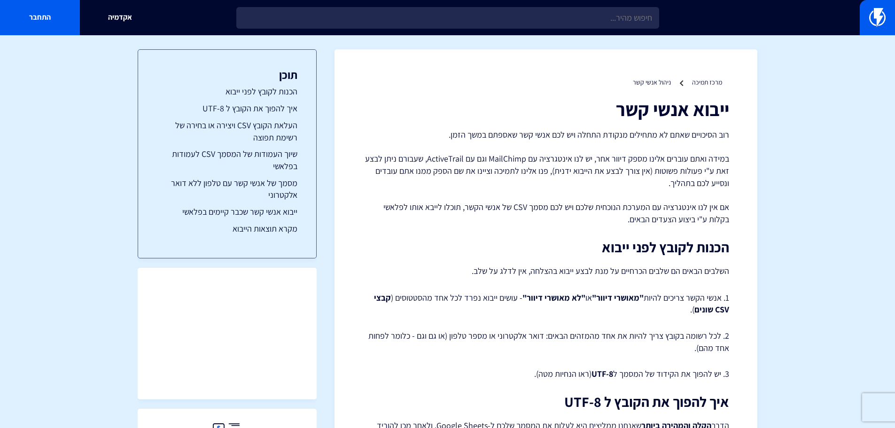 This screenshot has width=895, height=428. I want to click on a: העלאת הקובץ CSV ויצירה או בחירה של רשימת תפוצה, so click(227, 131).